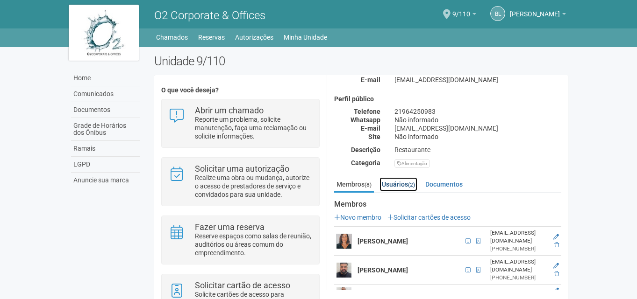 This screenshot has width=637, height=299. What do you see at coordinates (357, 218) in the screenshot?
I see `a: Novo membro` at bounding box center [357, 218].